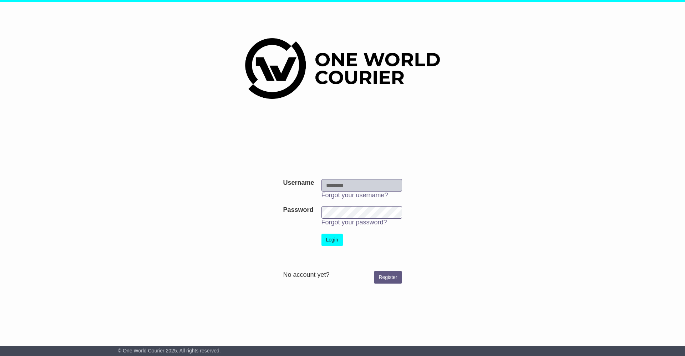  Describe the element at coordinates (355, 195) in the screenshot. I see `a: Forgot your username?` at that location.